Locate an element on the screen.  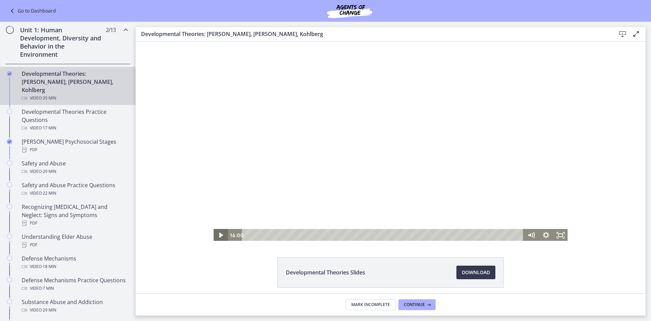
button: Show settings menu is located at coordinates (410, 193).